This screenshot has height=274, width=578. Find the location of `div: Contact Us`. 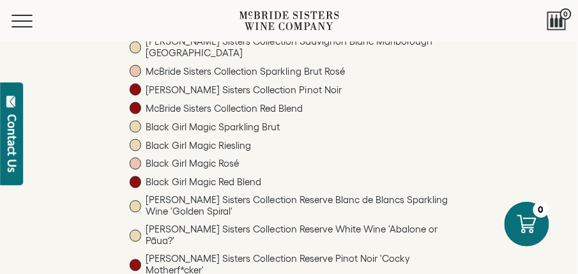

div: Contact Us is located at coordinates (12, 143).